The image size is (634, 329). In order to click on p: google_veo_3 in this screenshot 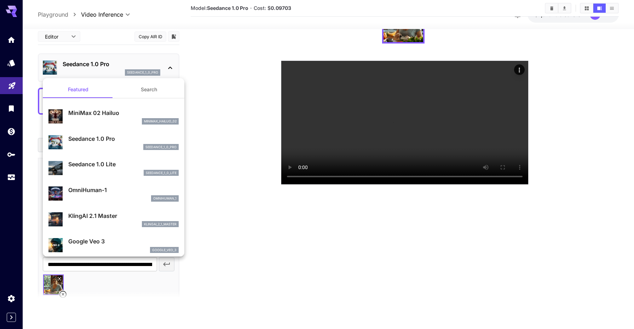, I will do `click(164, 250)`.